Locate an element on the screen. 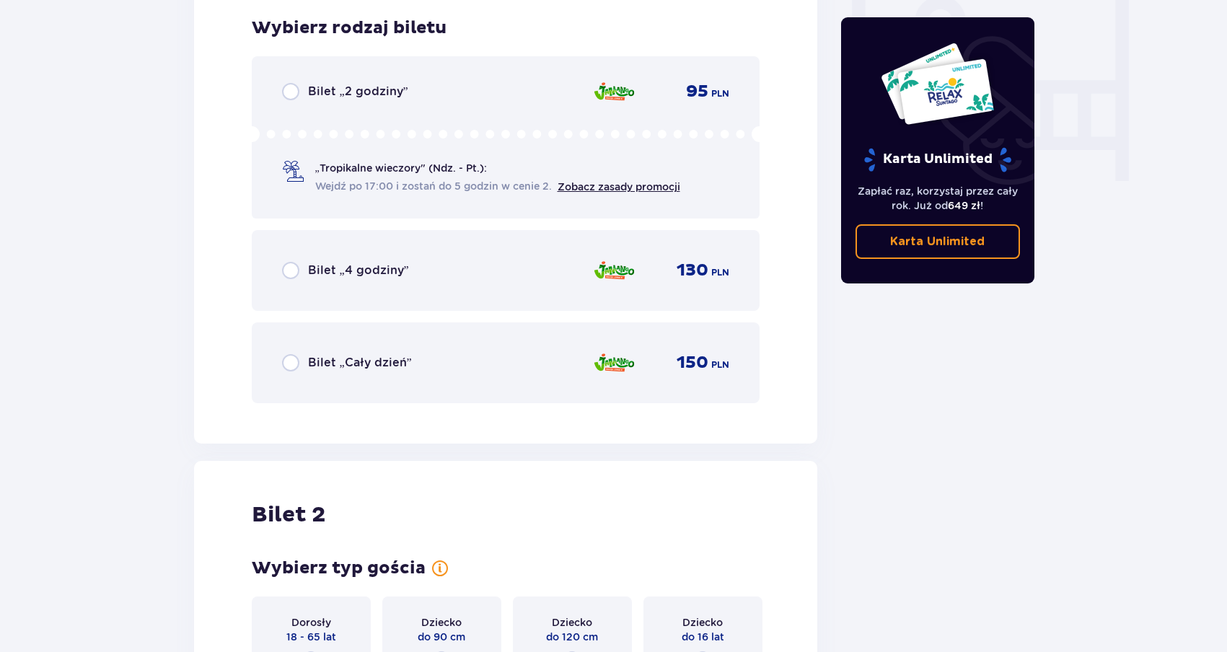 This screenshot has width=1227, height=652. p: do 16 lat is located at coordinates (703, 637).